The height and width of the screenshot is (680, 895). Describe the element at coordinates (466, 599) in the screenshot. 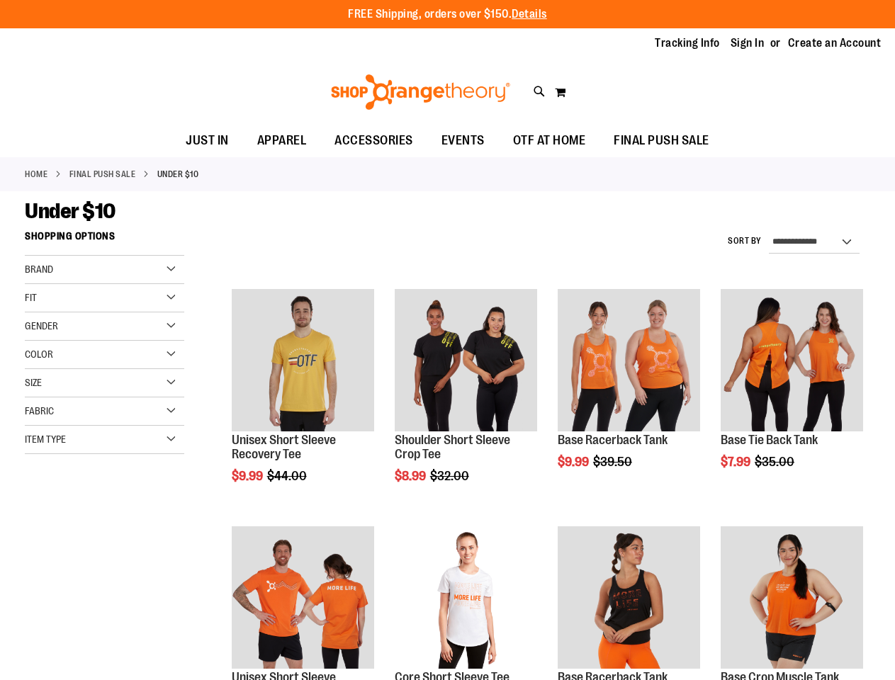

I see `a: Product image for Core Short Sleeve Tee` at that location.